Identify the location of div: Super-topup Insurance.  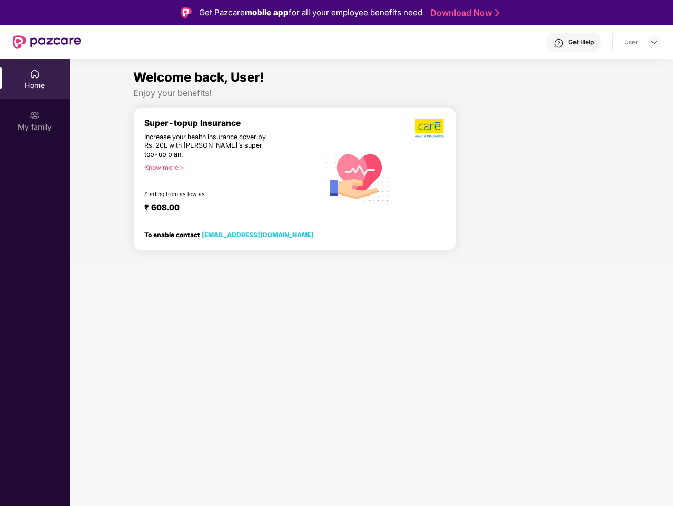
(232, 123).